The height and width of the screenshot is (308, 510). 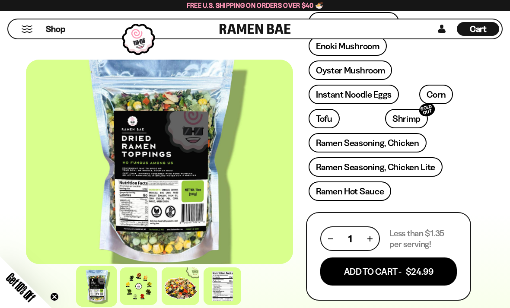 What do you see at coordinates (407, 118) in the screenshot?
I see `a: ShrimpSOLD OUT` at bounding box center [407, 118].